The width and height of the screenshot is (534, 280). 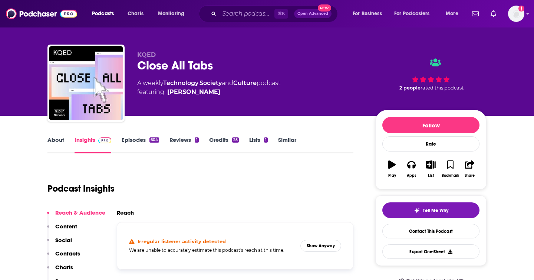 I want to click on span: Tell Me Why, so click(x=435, y=210).